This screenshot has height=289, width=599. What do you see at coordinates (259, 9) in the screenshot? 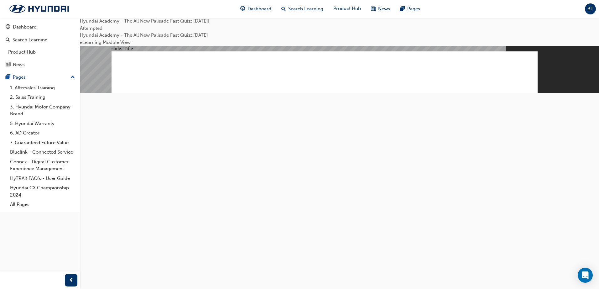
I see `span: Dashboard` at bounding box center [259, 9].